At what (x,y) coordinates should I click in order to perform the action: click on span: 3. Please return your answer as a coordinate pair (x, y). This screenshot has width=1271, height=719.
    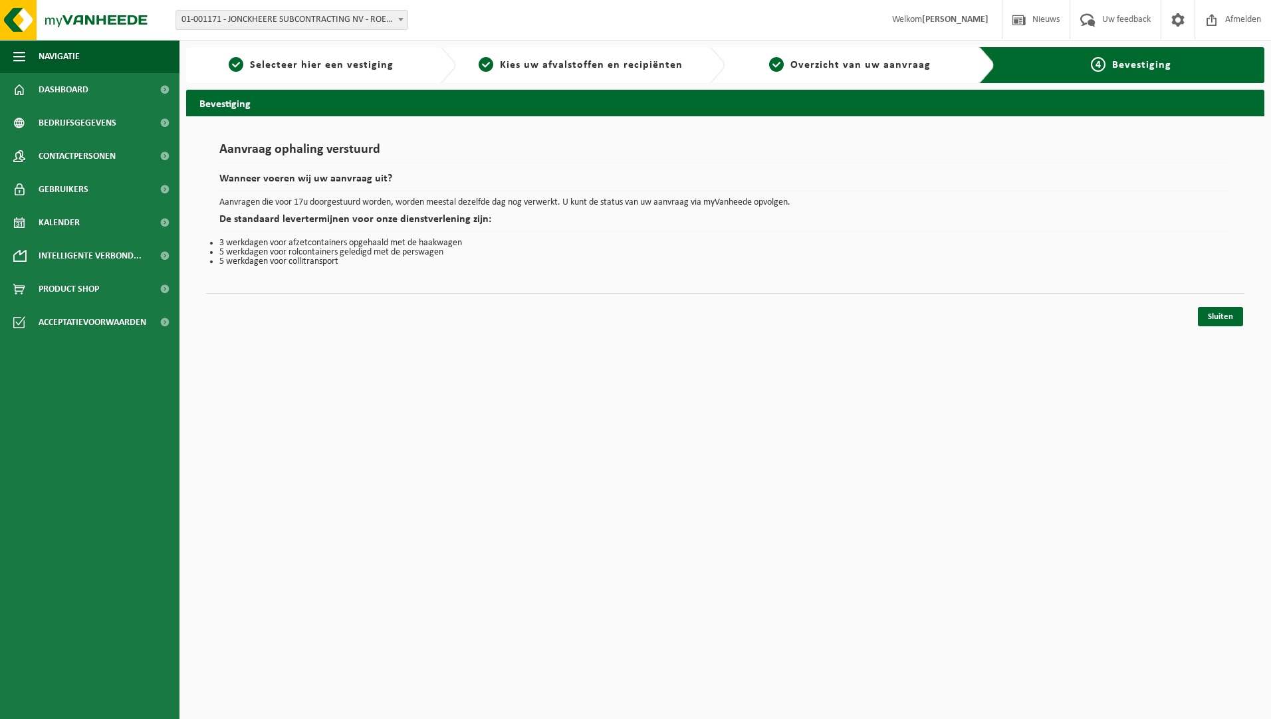
    Looking at the image, I should click on (777, 64).